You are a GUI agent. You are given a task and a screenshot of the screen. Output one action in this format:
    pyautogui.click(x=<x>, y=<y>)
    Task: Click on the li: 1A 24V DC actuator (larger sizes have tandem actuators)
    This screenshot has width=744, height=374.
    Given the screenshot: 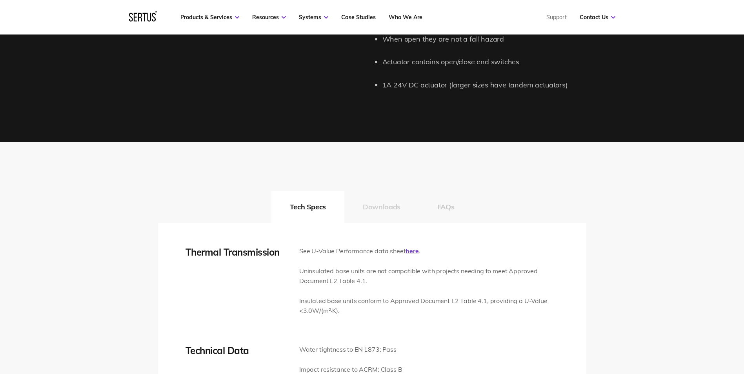 What is the action you would take?
    pyautogui.click(x=484, y=85)
    